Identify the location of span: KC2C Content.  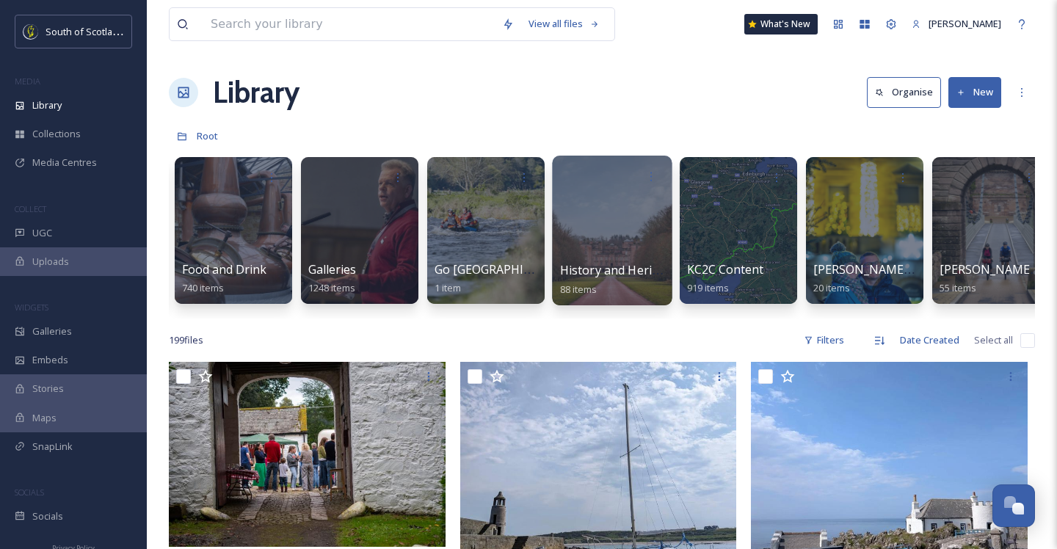
(725, 269).